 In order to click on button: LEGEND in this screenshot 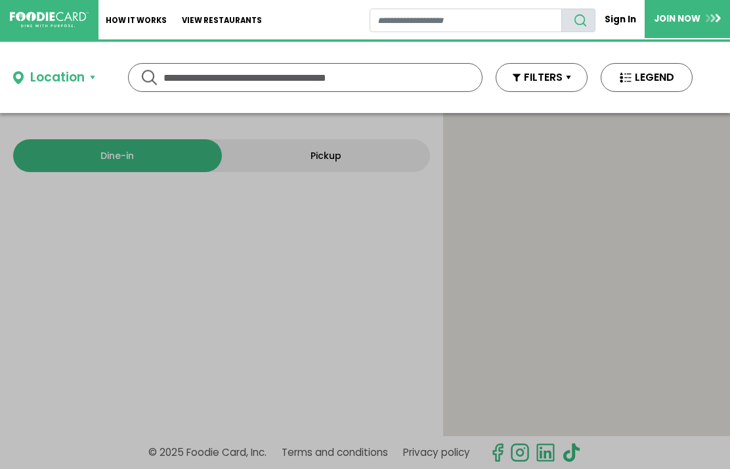, I will do `click(646, 77)`.